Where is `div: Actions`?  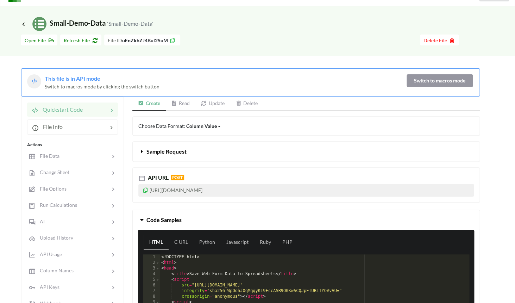 div: Actions is located at coordinates (73, 145).